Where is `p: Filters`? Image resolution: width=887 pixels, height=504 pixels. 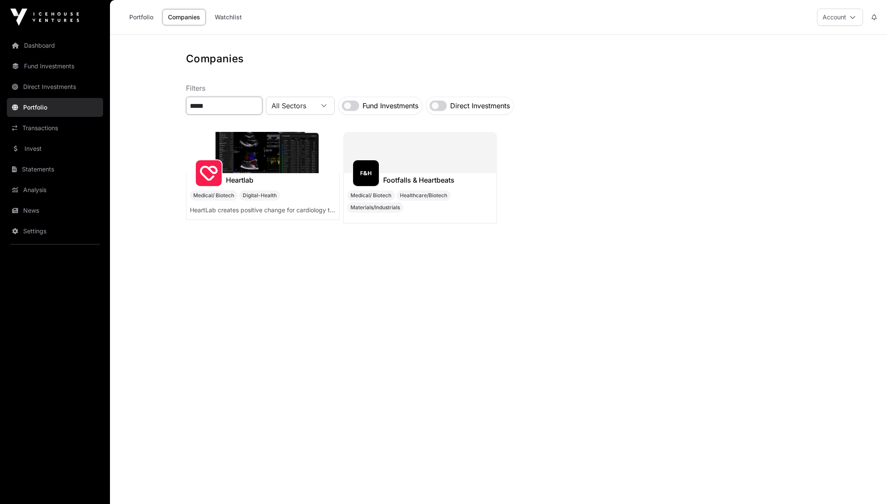 p: Filters is located at coordinates (499, 88).